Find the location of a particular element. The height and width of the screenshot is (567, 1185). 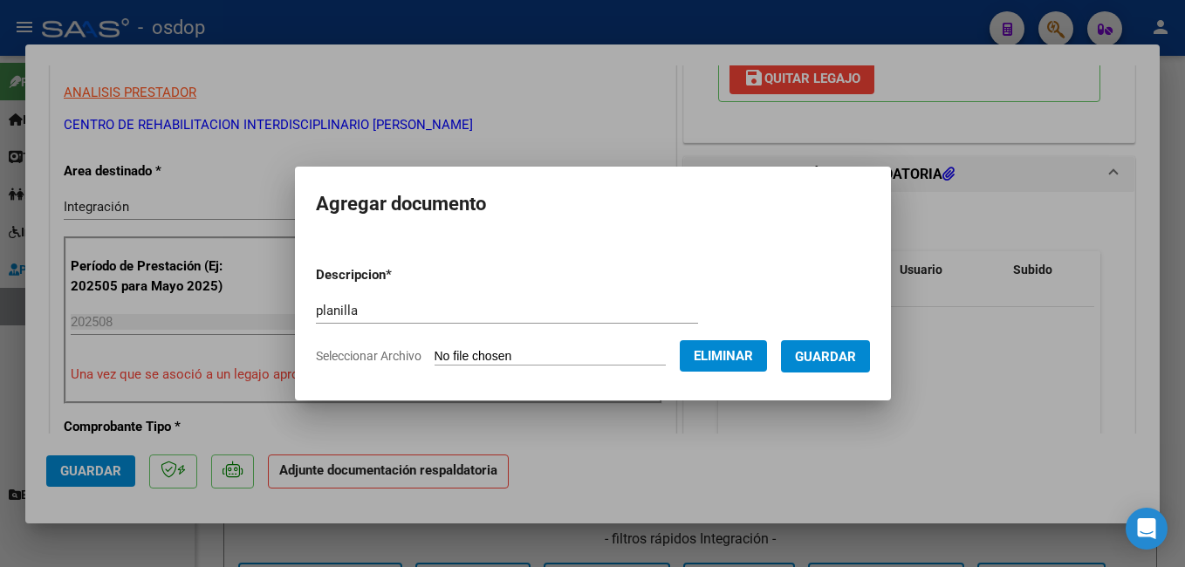

span: Seleccionar Archivo is located at coordinates (368, 356).